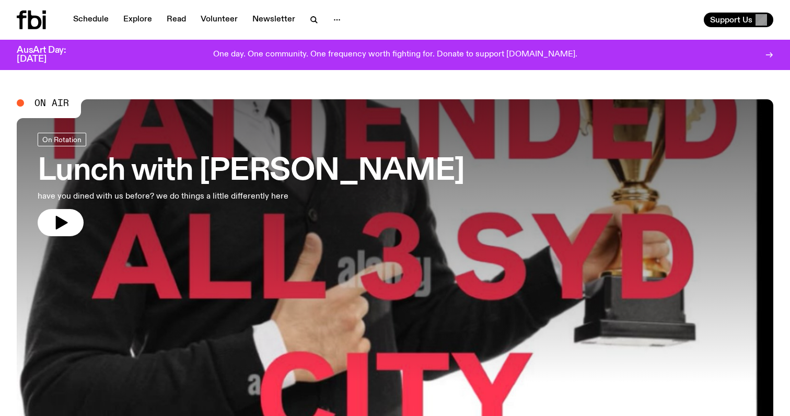 This screenshot has width=790, height=416. I want to click on span: On Air, so click(52, 103).